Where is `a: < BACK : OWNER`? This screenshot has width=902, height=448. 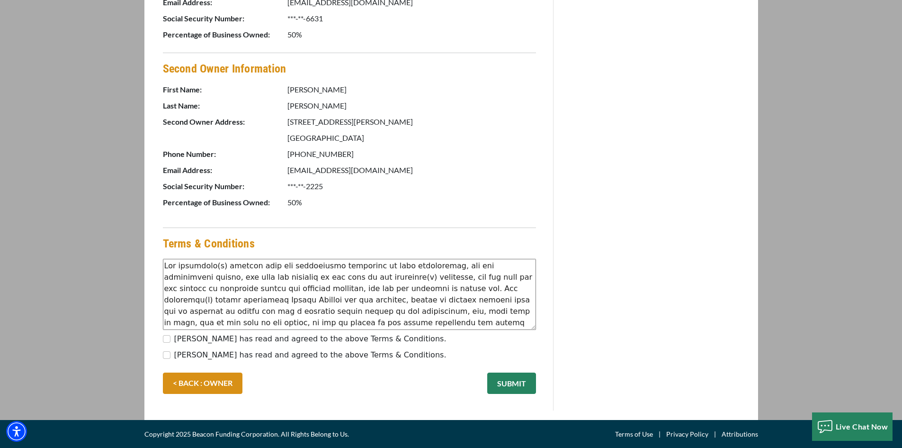 a: < BACK : OWNER is located at coordinates (203, 383).